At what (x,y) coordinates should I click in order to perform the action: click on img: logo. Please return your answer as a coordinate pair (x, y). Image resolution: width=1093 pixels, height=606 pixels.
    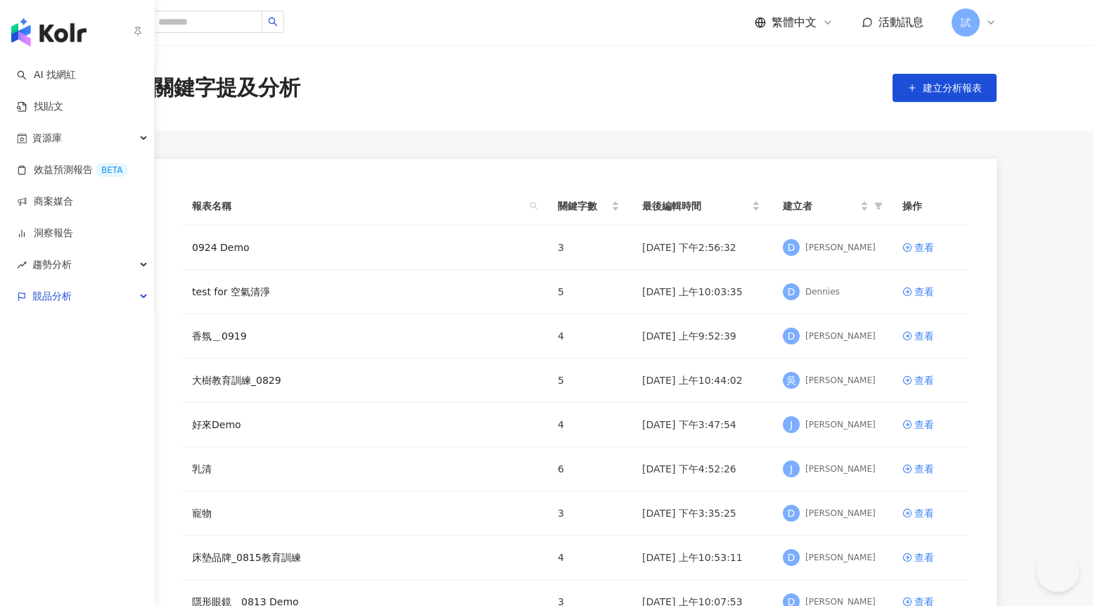
    Looking at the image, I should click on (49, 32).